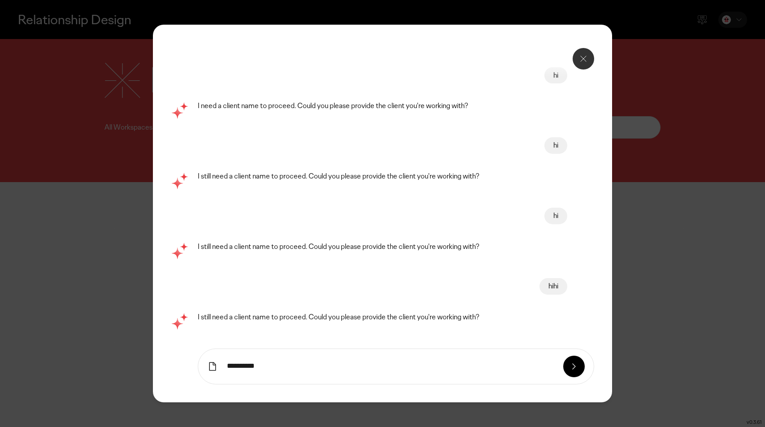  Describe the element at coordinates (373, 106) in the screenshot. I see `p: I need a client name to proceed. Could you please provide the client you're working with?` at that location.